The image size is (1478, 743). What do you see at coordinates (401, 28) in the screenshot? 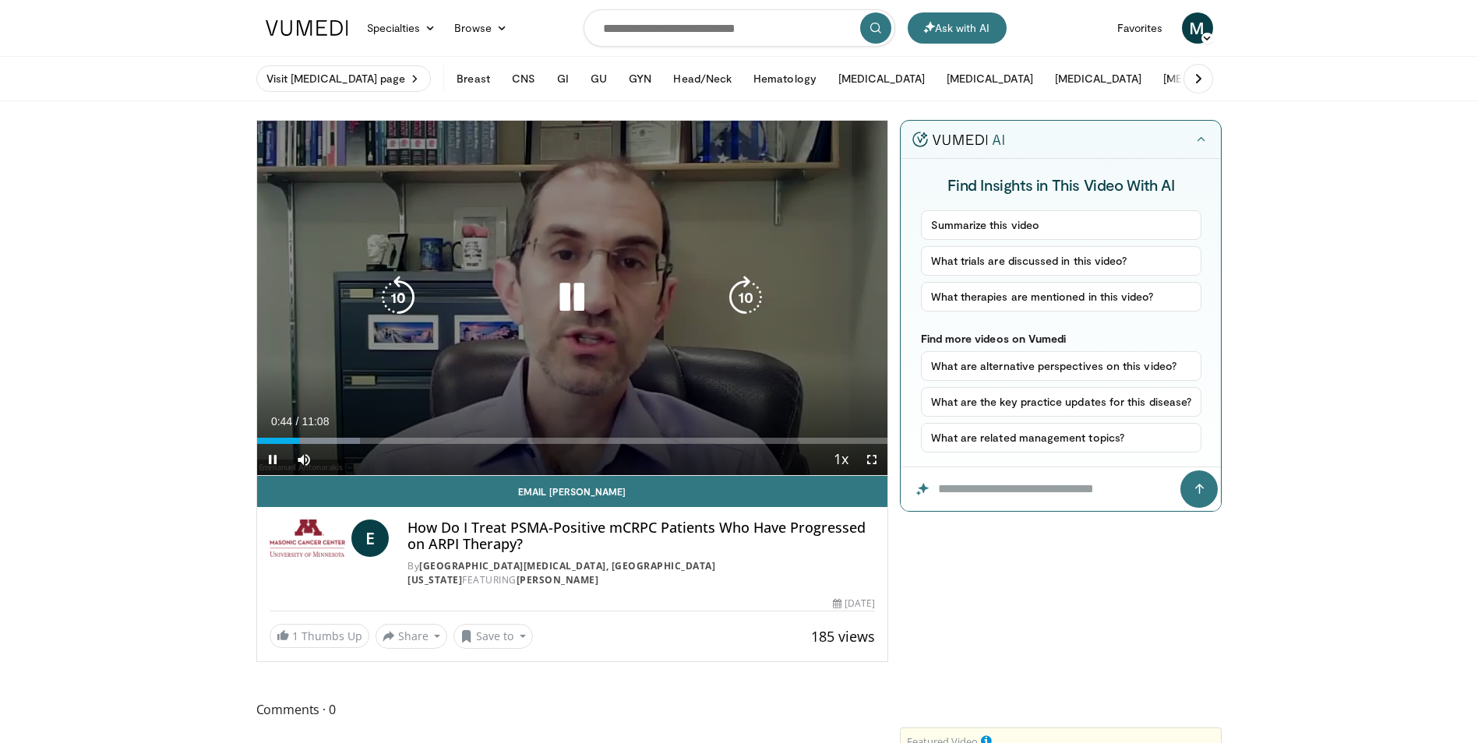
I see `a: Specialties` at bounding box center [401, 28].